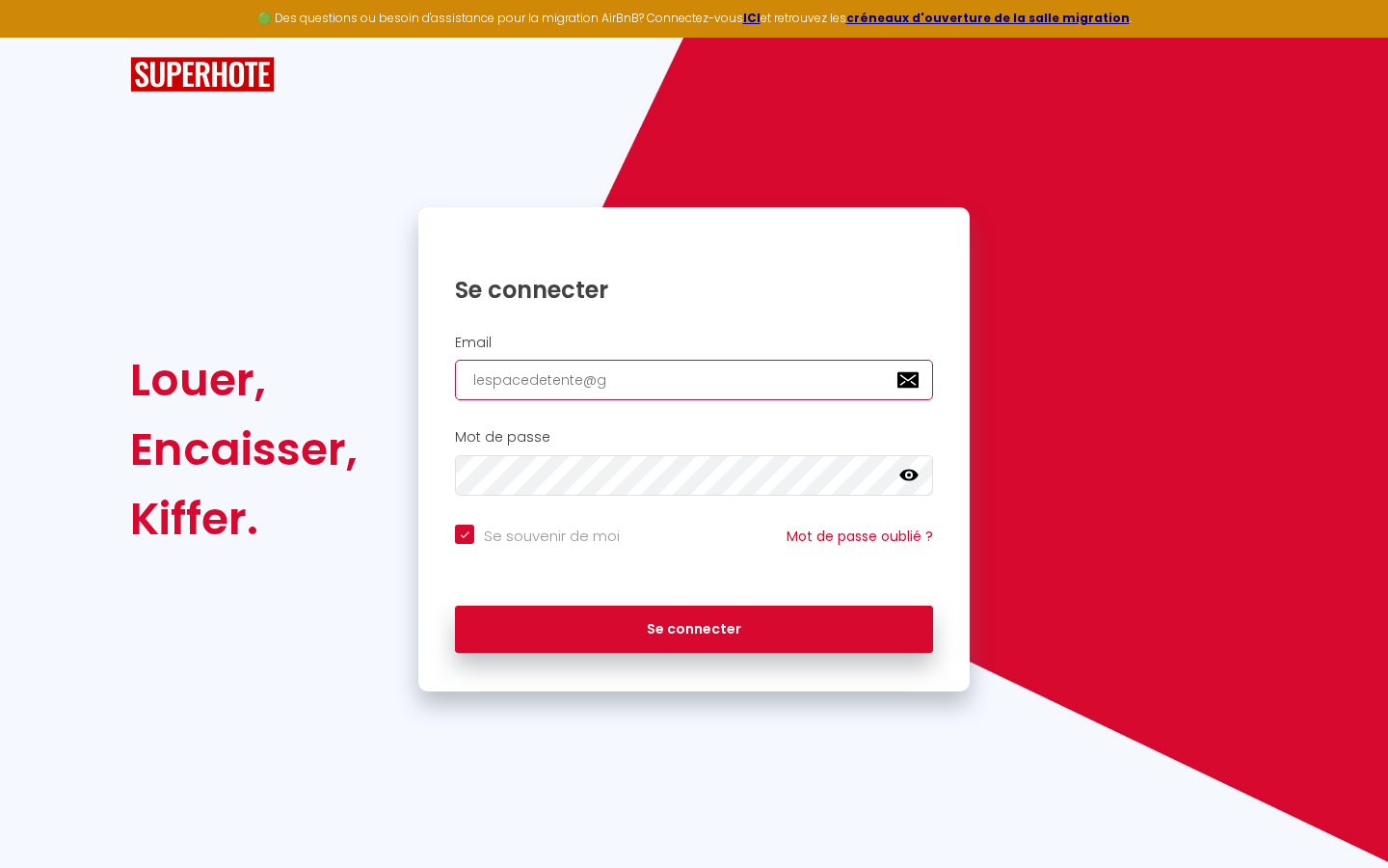 The height and width of the screenshot is (868, 1388). I want to click on h1: Se connecter, so click(694, 289).